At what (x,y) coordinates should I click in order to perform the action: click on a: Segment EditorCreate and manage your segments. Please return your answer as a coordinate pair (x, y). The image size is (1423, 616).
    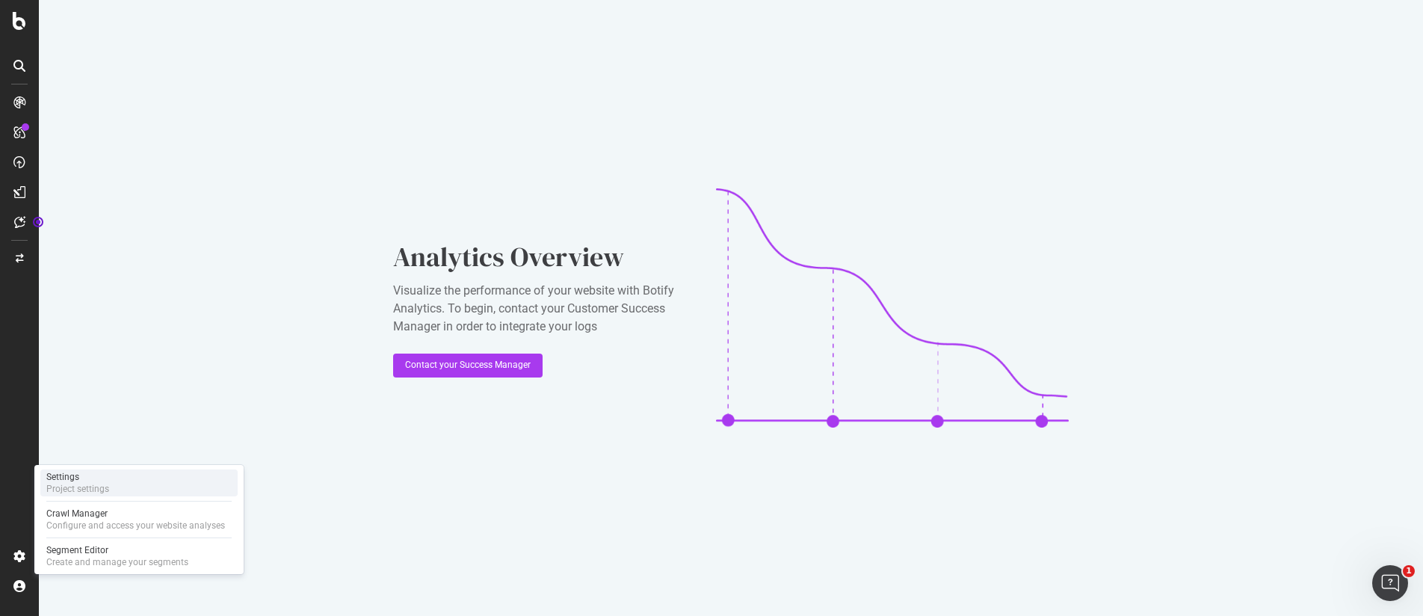
    Looking at the image, I should click on (139, 556).